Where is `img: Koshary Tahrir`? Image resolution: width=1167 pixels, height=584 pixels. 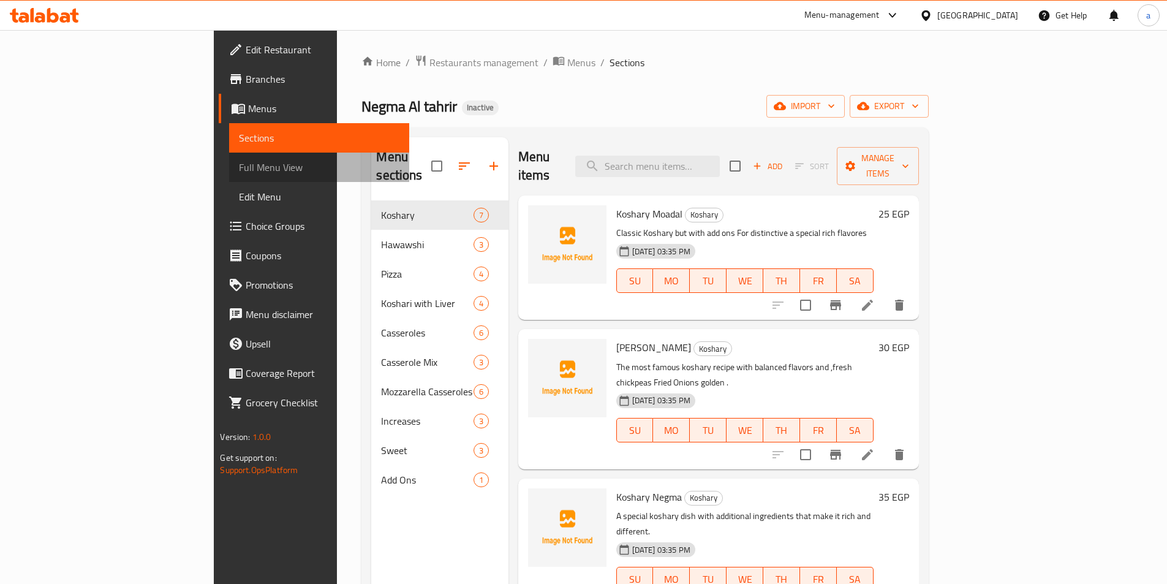 img: Koshary Tahrir is located at coordinates (567, 378).